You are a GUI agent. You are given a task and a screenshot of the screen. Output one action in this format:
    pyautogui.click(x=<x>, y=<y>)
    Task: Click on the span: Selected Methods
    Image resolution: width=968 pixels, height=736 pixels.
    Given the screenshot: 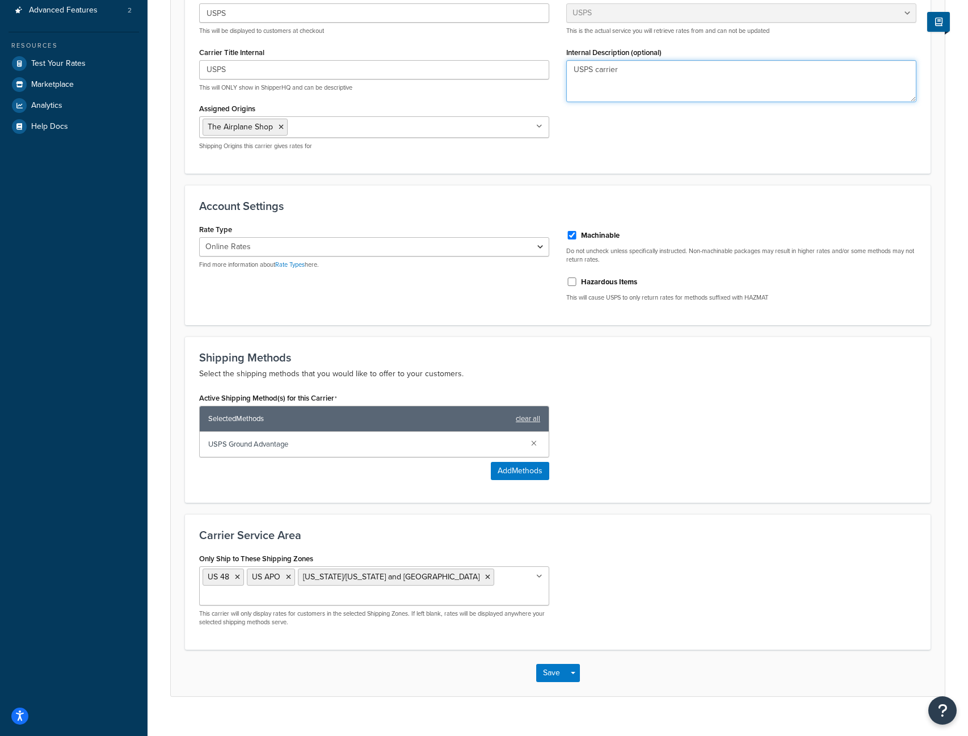 What is the action you would take?
    pyautogui.click(x=359, y=419)
    